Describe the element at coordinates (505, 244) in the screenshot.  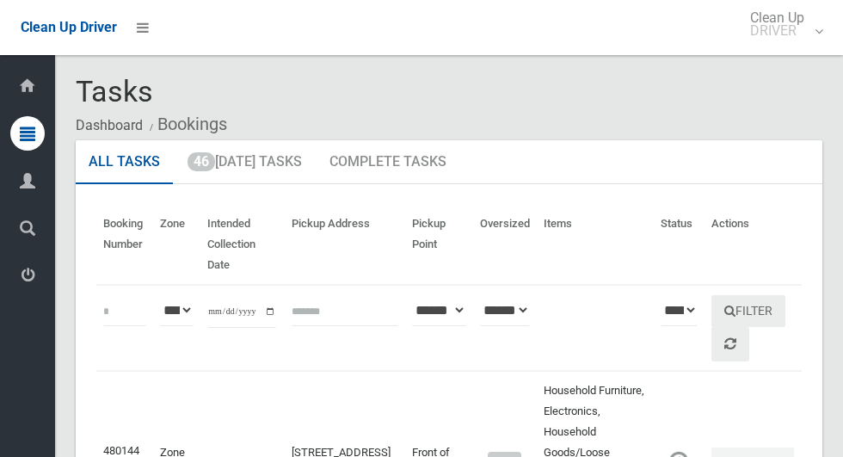
I see `th: Oversized` at that location.